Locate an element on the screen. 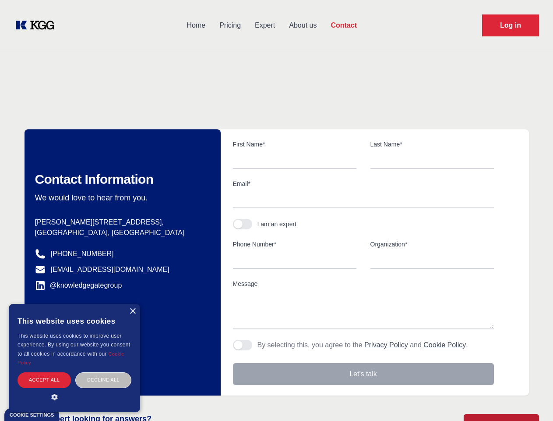 This screenshot has width=553, height=421. div: Decline all is located at coordinates (103, 380).